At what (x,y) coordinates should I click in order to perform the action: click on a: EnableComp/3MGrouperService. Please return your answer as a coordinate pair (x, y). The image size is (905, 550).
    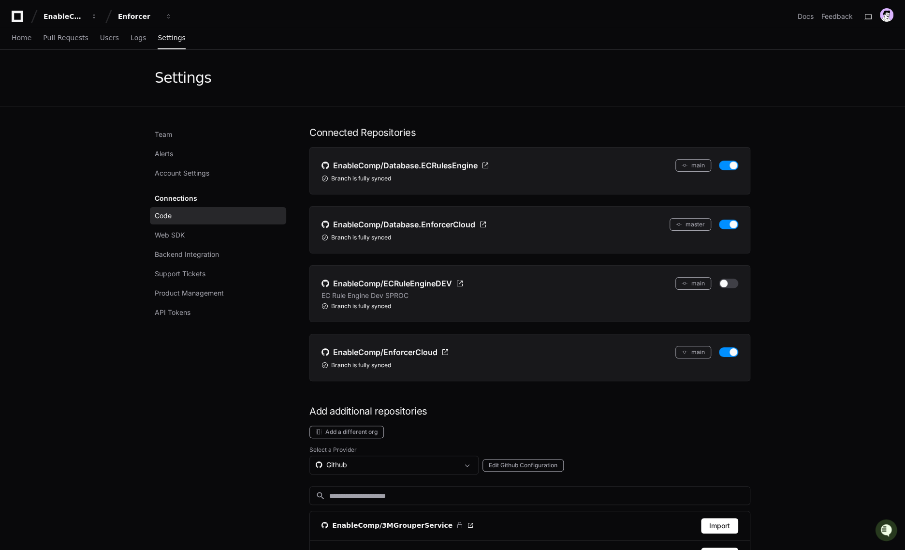
    Looking at the image, I should click on (397, 525).